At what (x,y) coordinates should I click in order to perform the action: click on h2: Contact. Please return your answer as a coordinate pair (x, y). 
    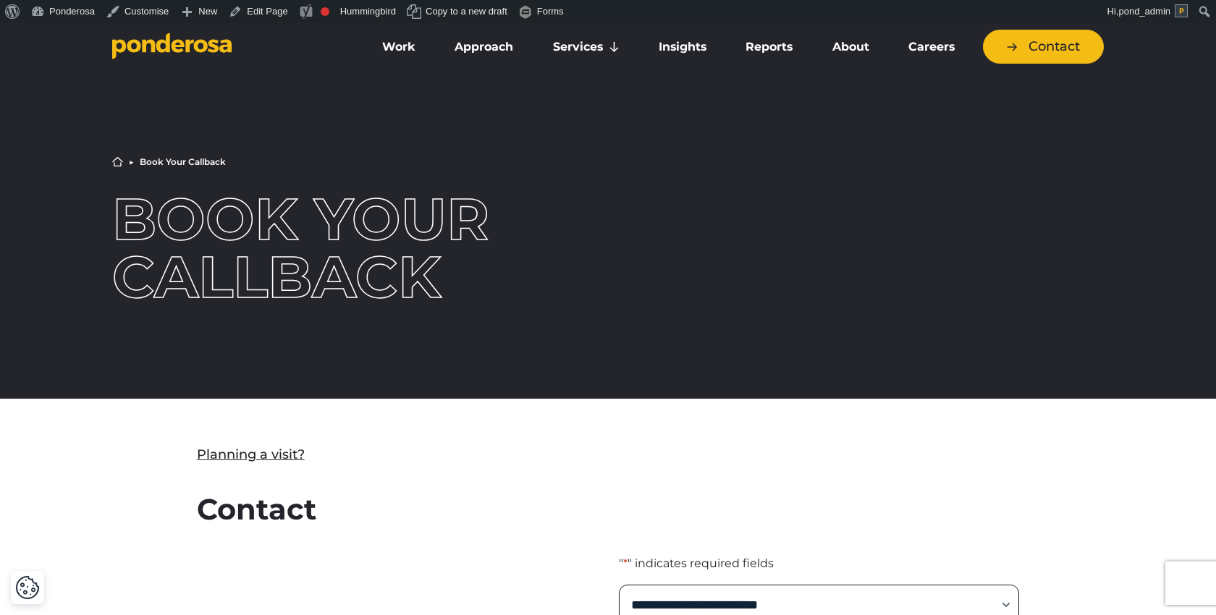
    Looking at the image, I should click on (608, 510).